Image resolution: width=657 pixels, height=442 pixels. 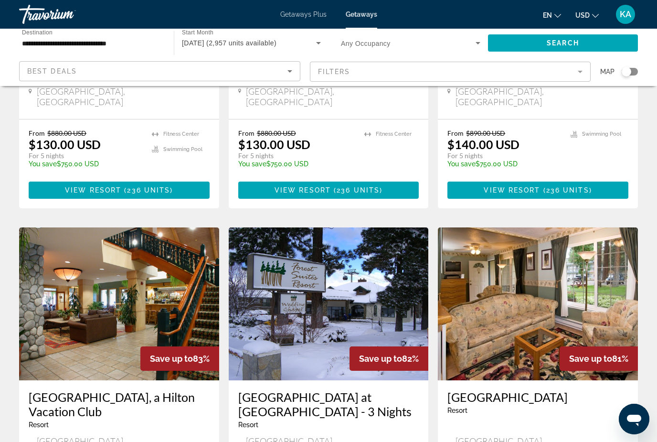 What do you see at coordinates (179, 358) in the screenshot?
I see `div: 83%` at bounding box center [179, 358].